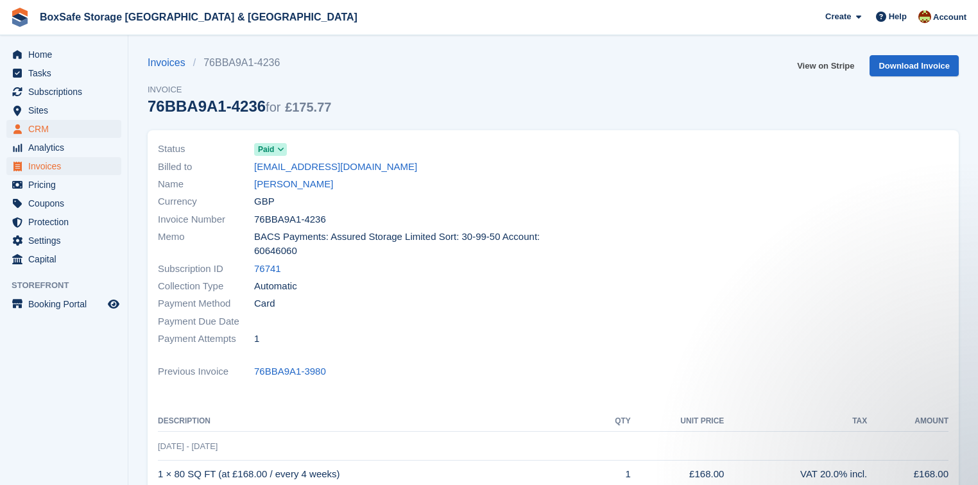 Image resolution: width=978 pixels, height=485 pixels. I want to click on span: Automatic, so click(275, 286).